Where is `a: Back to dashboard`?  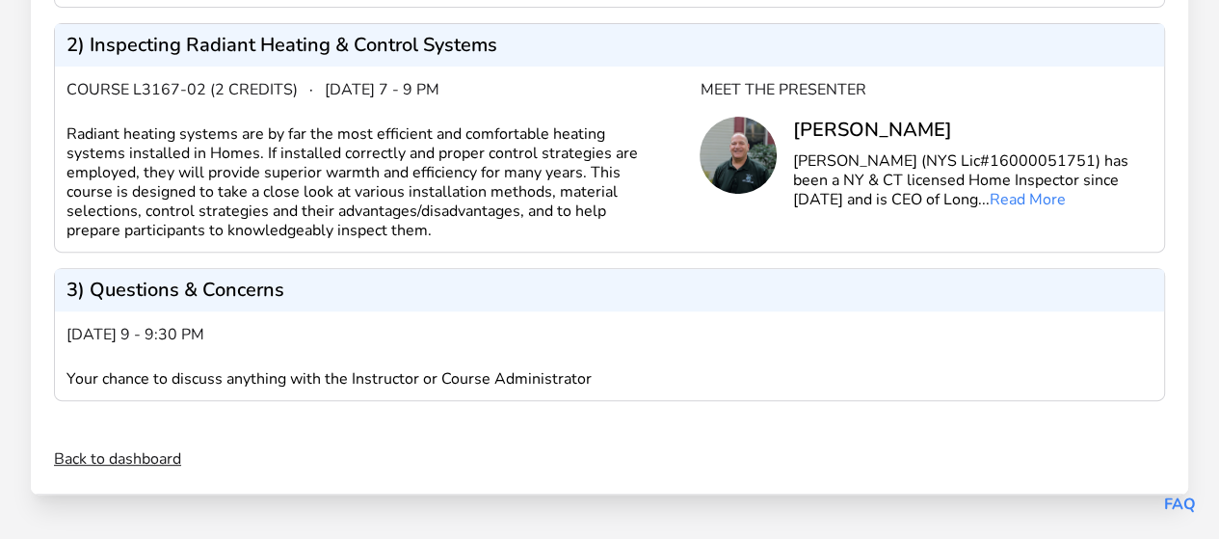
a: Back to dashboard is located at coordinates (118, 459).